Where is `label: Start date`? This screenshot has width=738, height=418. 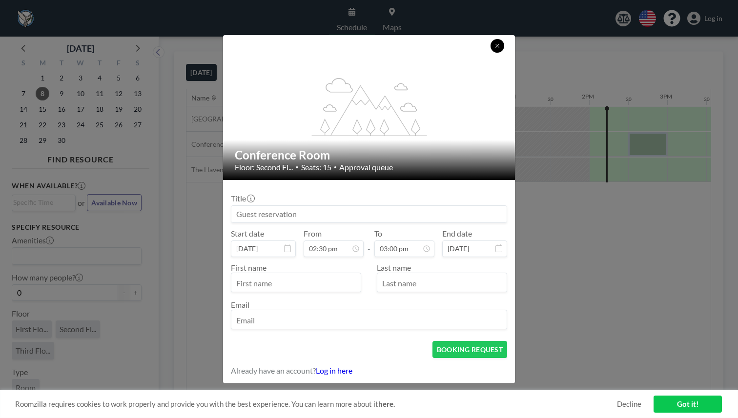 label: Start date is located at coordinates (247, 234).